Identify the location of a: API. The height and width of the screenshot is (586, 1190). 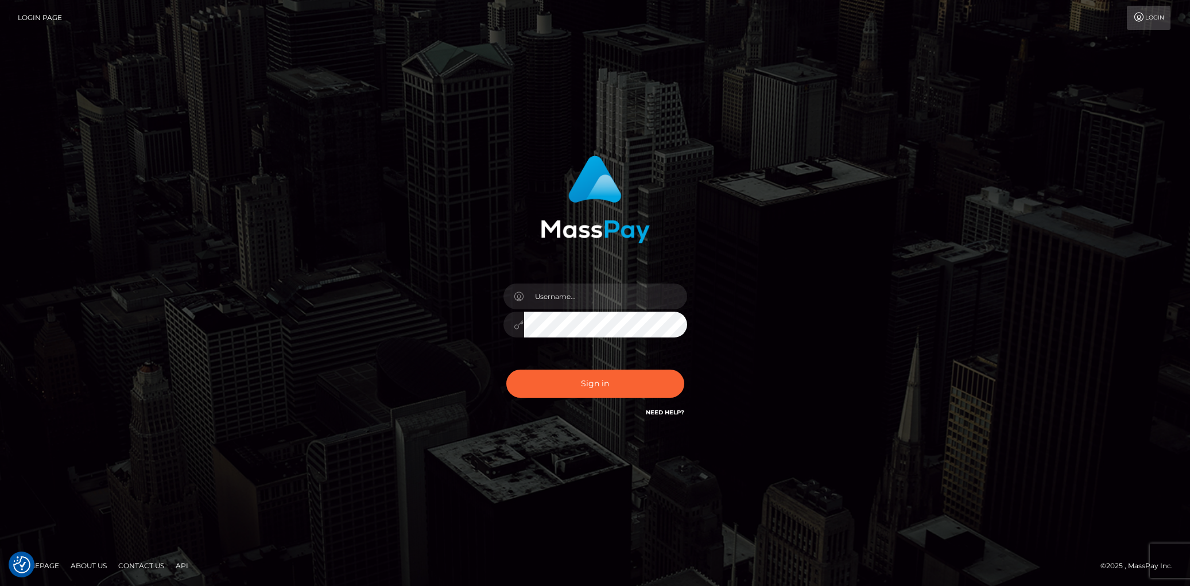
(182, 566).